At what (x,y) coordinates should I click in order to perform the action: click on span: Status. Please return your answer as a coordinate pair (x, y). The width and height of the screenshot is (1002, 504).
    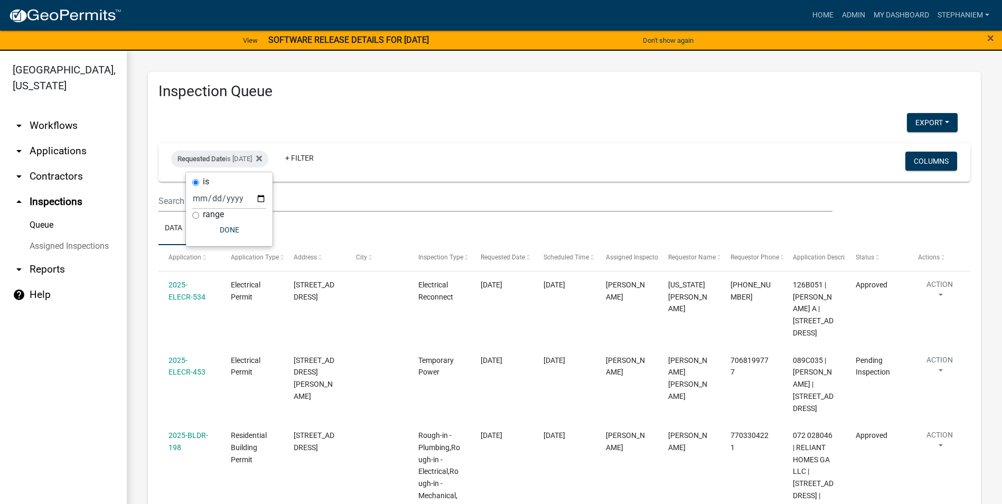
    Looking at the image, I should click on (865, 257).